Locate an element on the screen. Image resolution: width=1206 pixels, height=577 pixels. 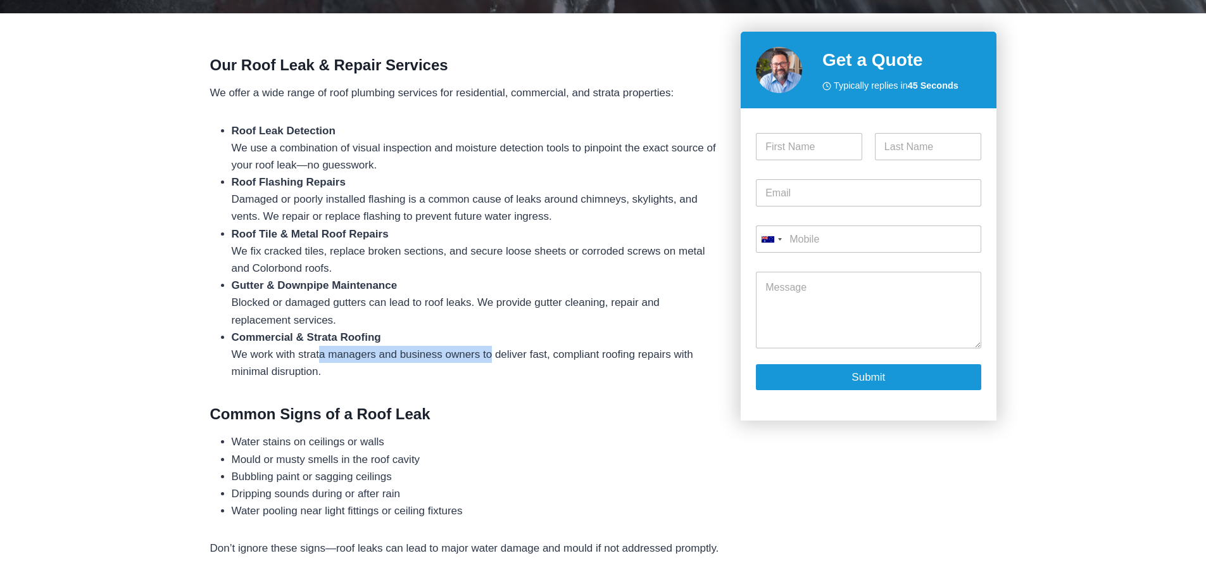
button: Submit is located at coordinates (868, 376).